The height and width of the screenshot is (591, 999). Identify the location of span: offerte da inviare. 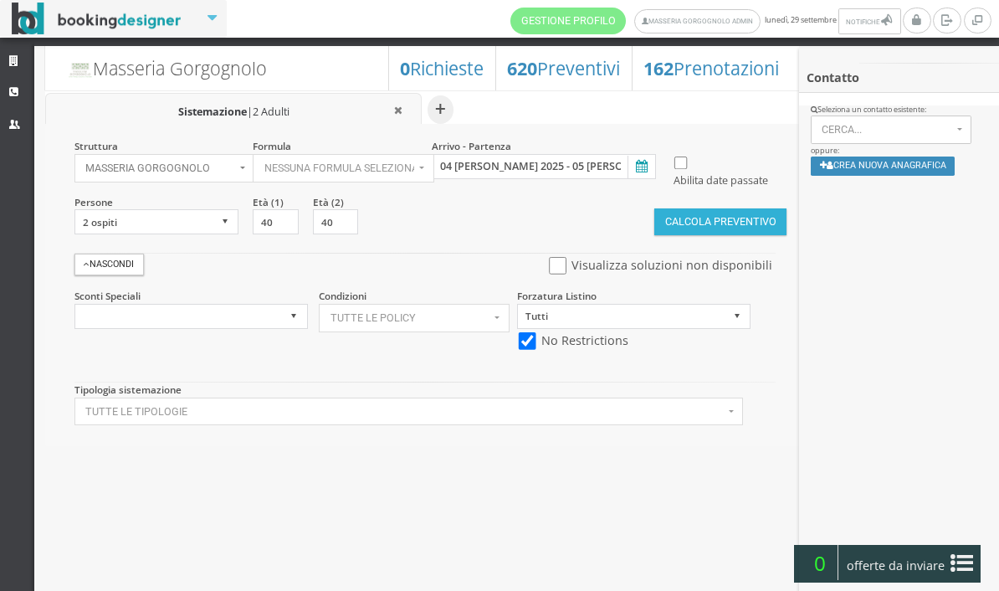
(896, 566).